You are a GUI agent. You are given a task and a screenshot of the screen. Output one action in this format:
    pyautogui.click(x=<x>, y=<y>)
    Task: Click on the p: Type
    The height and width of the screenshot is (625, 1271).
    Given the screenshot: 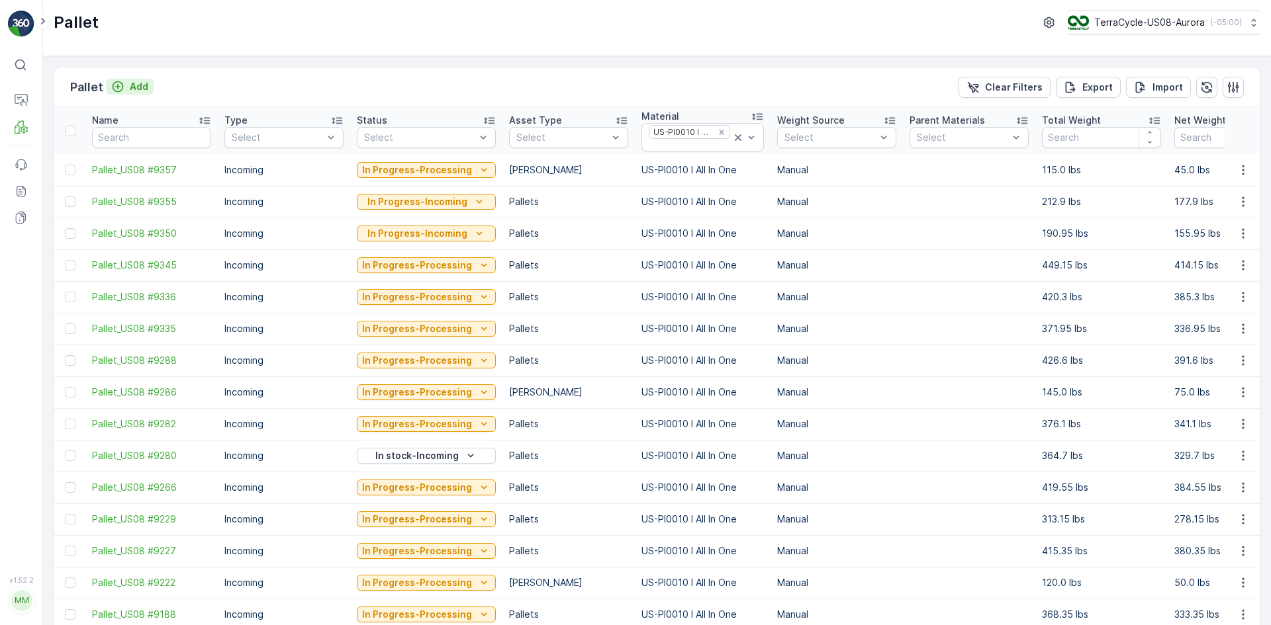 What is the action you would take?
    pyautogui.click(x=236, y=120)
    